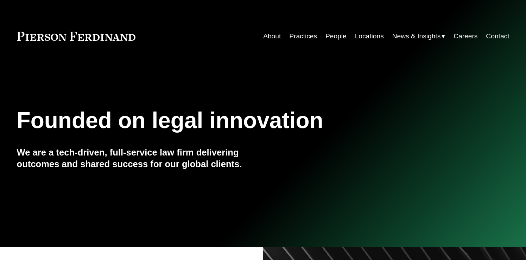 The height and width of the screenshot is (260, 526). What do you see at coordinates (419, 36) in the screenshot?
I see `a: folder dropdown` at bounding box center [419, 36].